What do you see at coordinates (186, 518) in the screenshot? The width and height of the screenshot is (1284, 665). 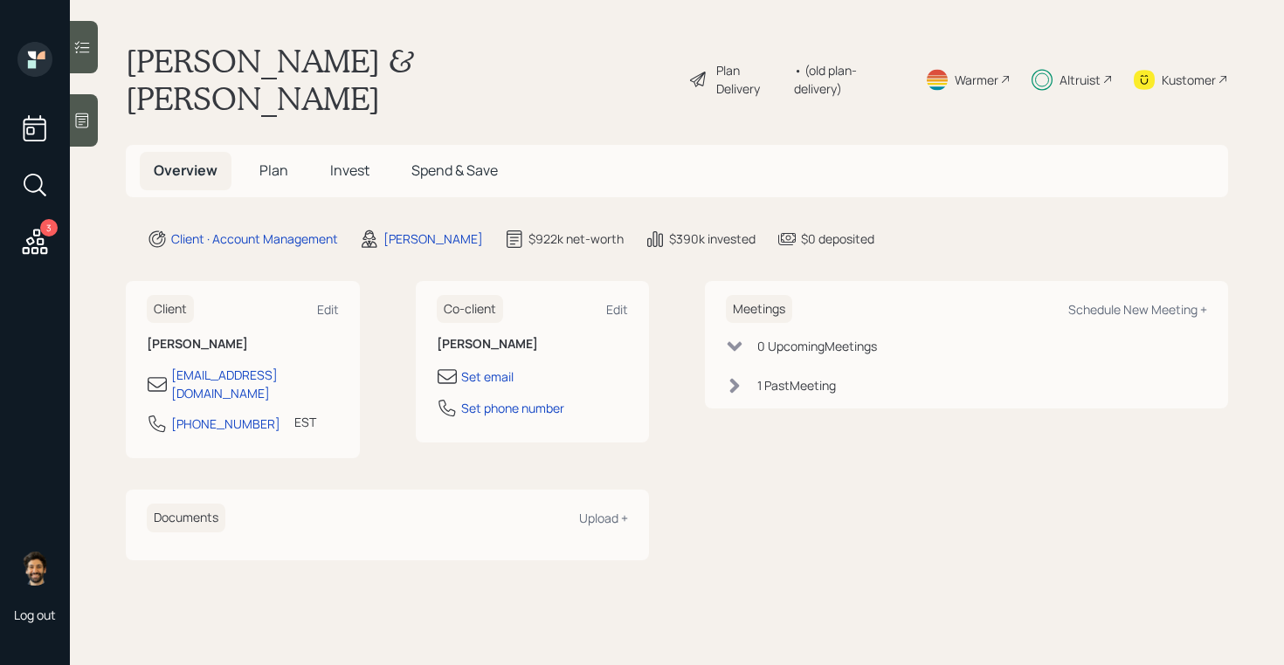 I see `h6: Documents` at bounding box center [186, 518].